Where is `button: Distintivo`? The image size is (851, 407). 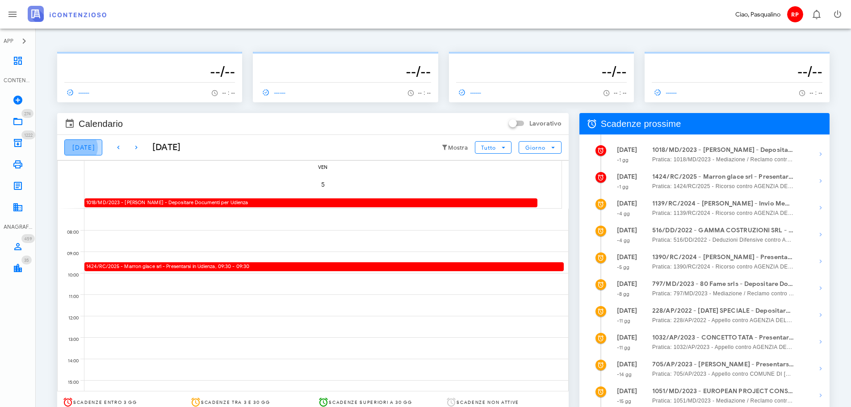
button: Distintivo is located at coordinates (816, 14).